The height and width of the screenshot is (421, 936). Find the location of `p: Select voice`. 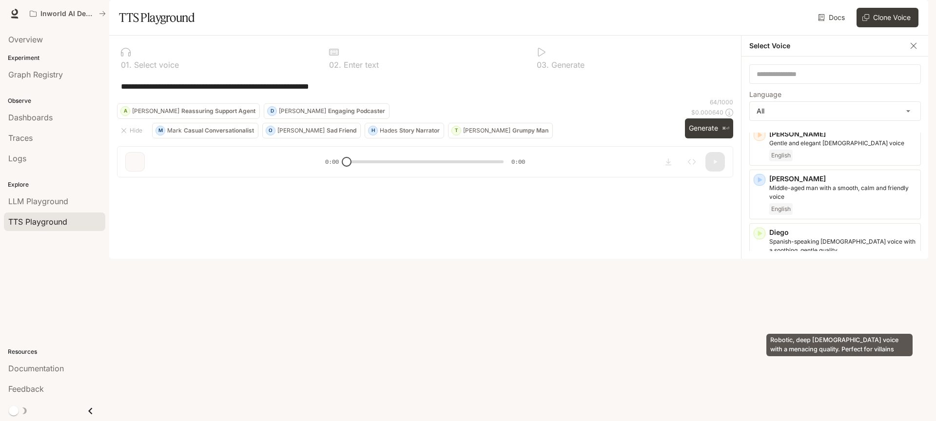

p: Select voice is located at coordinates (155, 65).